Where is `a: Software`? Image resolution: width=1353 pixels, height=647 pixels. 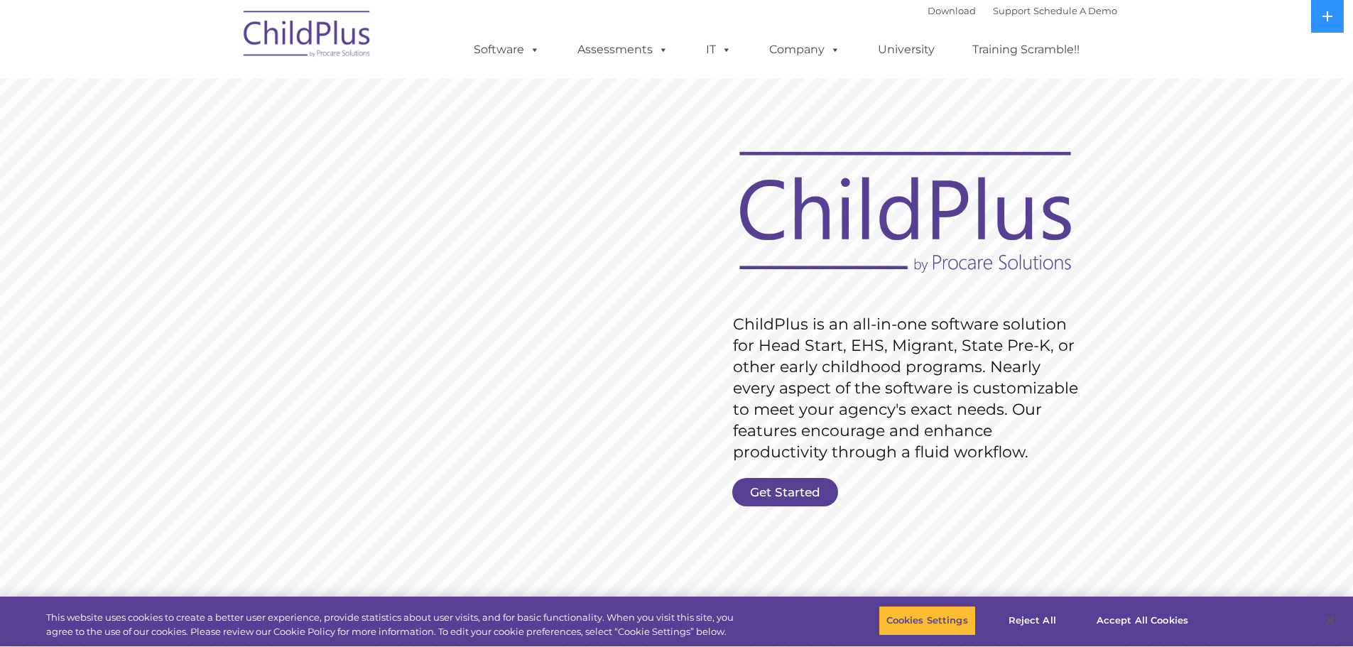
a: Software is located at coordinates (506, 50).